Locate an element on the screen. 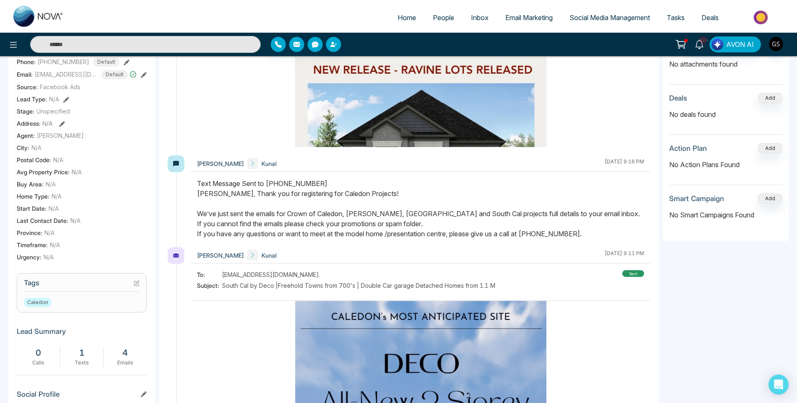  span: Buy Area : is located at coordinates (30, 184).